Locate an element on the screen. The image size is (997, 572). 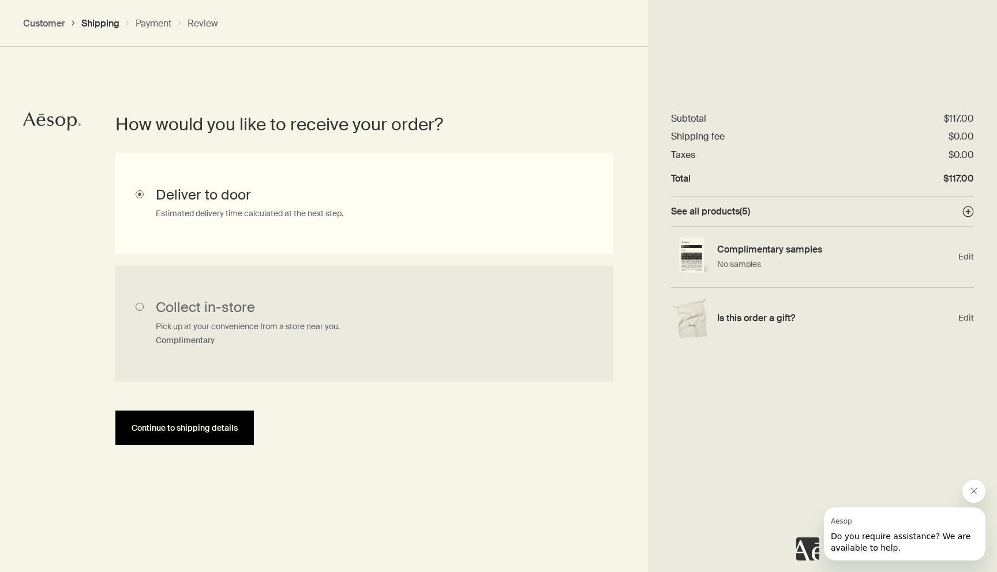
dt: Subtotal is located at coordinates (688, 118).